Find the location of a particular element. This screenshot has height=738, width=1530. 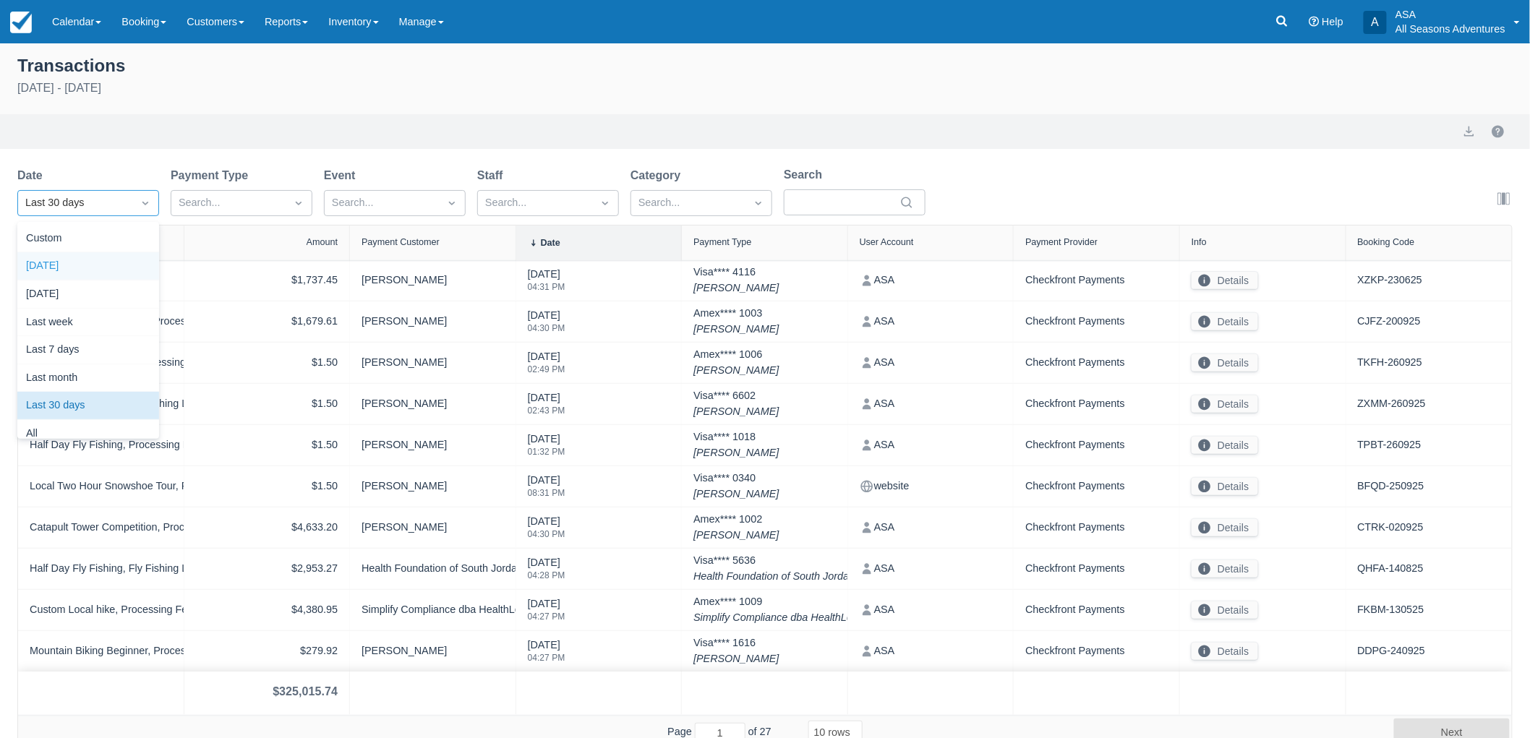

div: Custom is located at coordinates (88, 239).